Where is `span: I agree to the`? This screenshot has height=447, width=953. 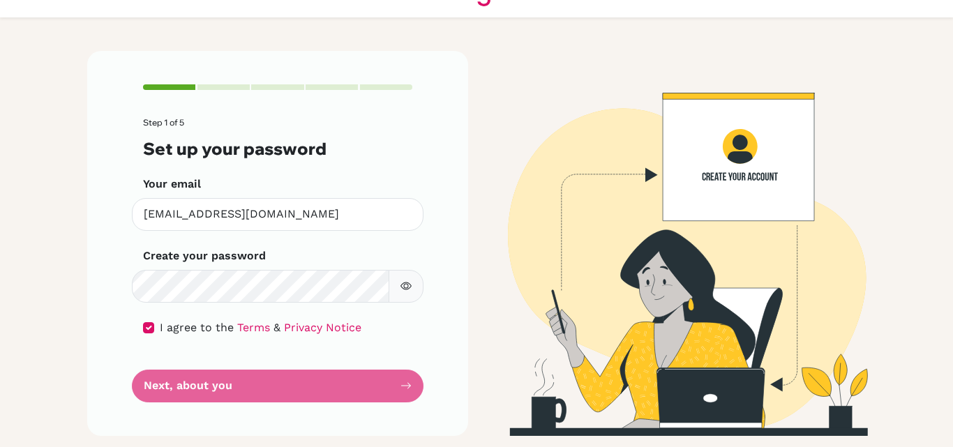
span: I agree to the is located at coordinates (197, 327).